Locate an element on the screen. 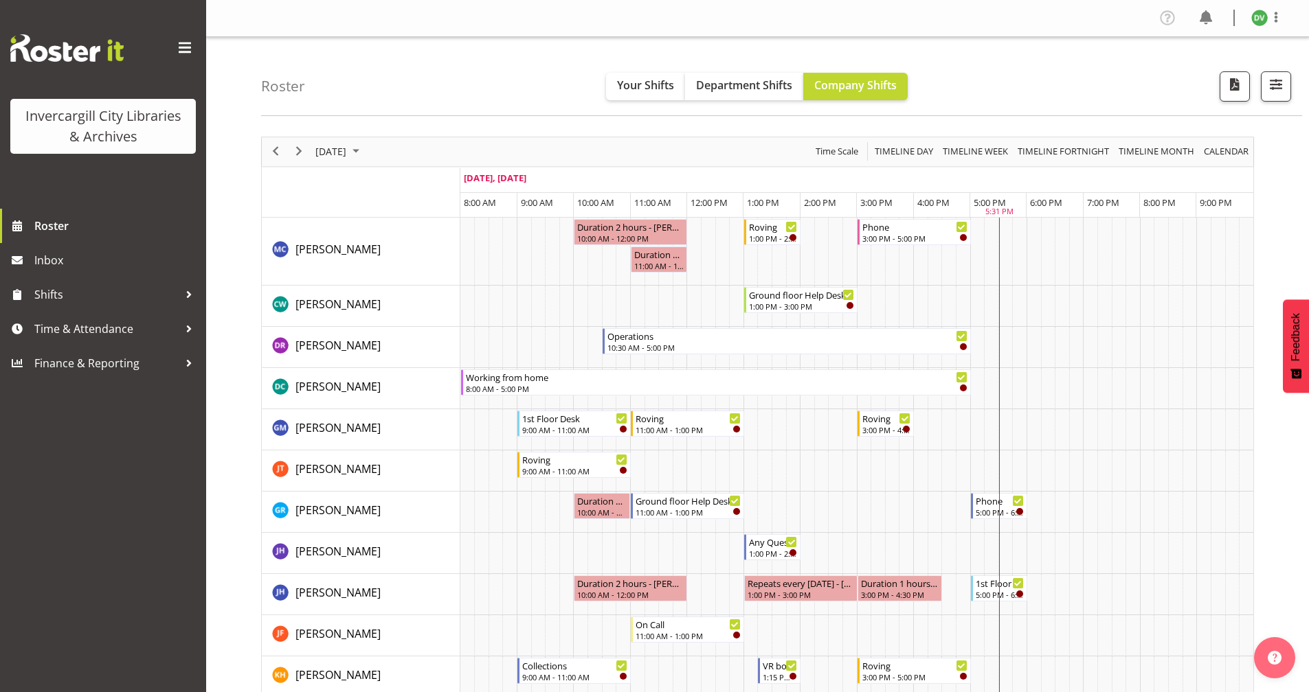 The image size is (1309, 692). div: Aurora Catu"s event - Duration 1 hours - Aurora Catu Begin From Wednesday, September 17, 2025 at ... is located at coordinates (659, 260).